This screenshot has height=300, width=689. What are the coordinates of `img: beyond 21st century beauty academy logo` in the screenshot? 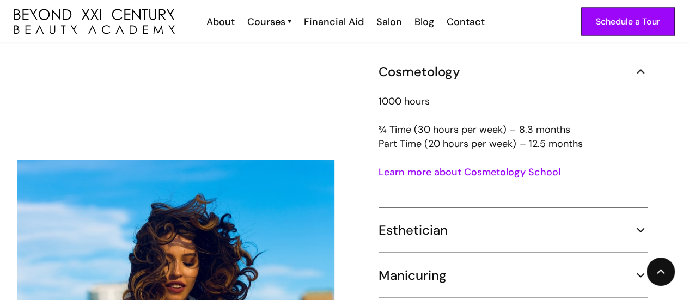 It's located at (94, 21).